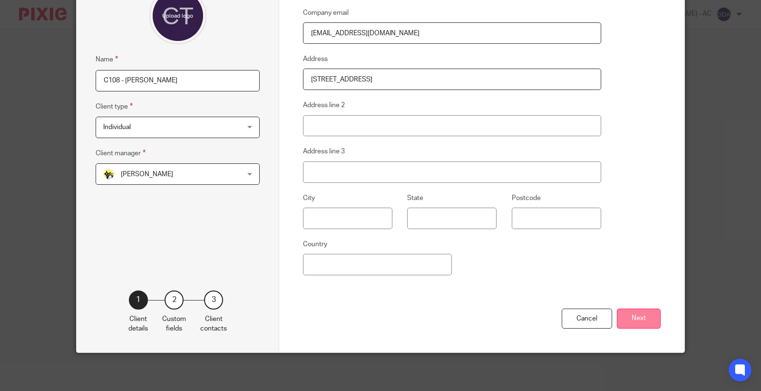 The width and height of the screenshot is (761, 391). What do you see at coordinates (117, 127) in the screenshot?
I see `span: Individual` at bounding box center [117, 127].